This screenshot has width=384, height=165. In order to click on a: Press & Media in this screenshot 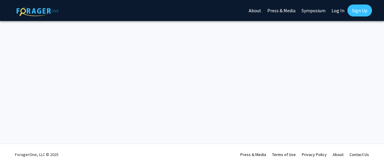, I will do `click(253, 155)`.